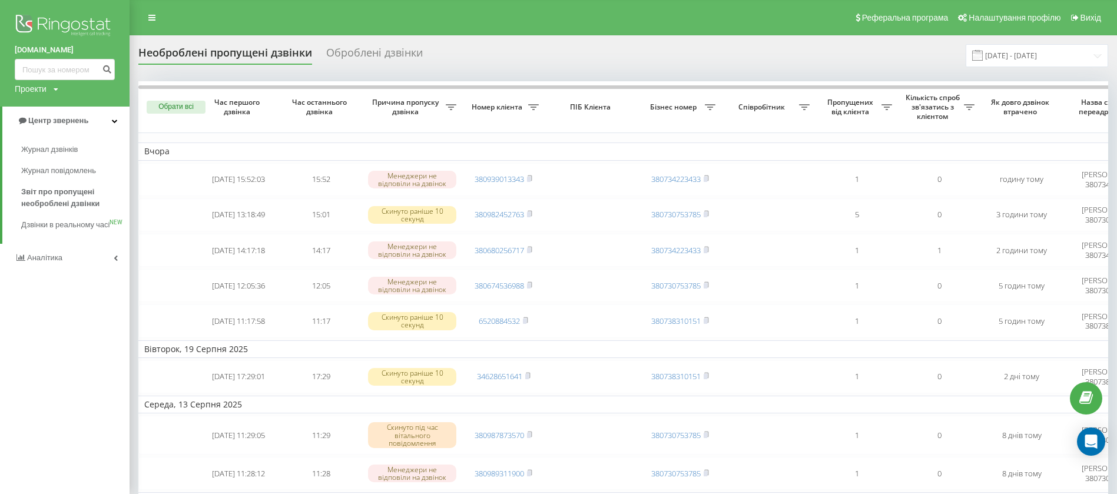 The width and height of the screenshot is (1117, 494). What do you see at coordinates (1091, 441) in the screenshot?
I see `div: Open Intercom Messenger` at bounding box center [1091, 441].